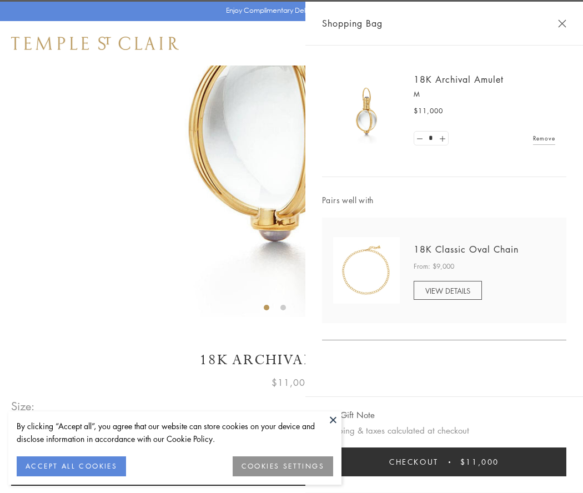 Image resolution: width=583 pixels, height=493 pixels. Describe the element at coordinates (459, 79) in the screenshot. I see `a: 18K Archival Amulet` at that location.